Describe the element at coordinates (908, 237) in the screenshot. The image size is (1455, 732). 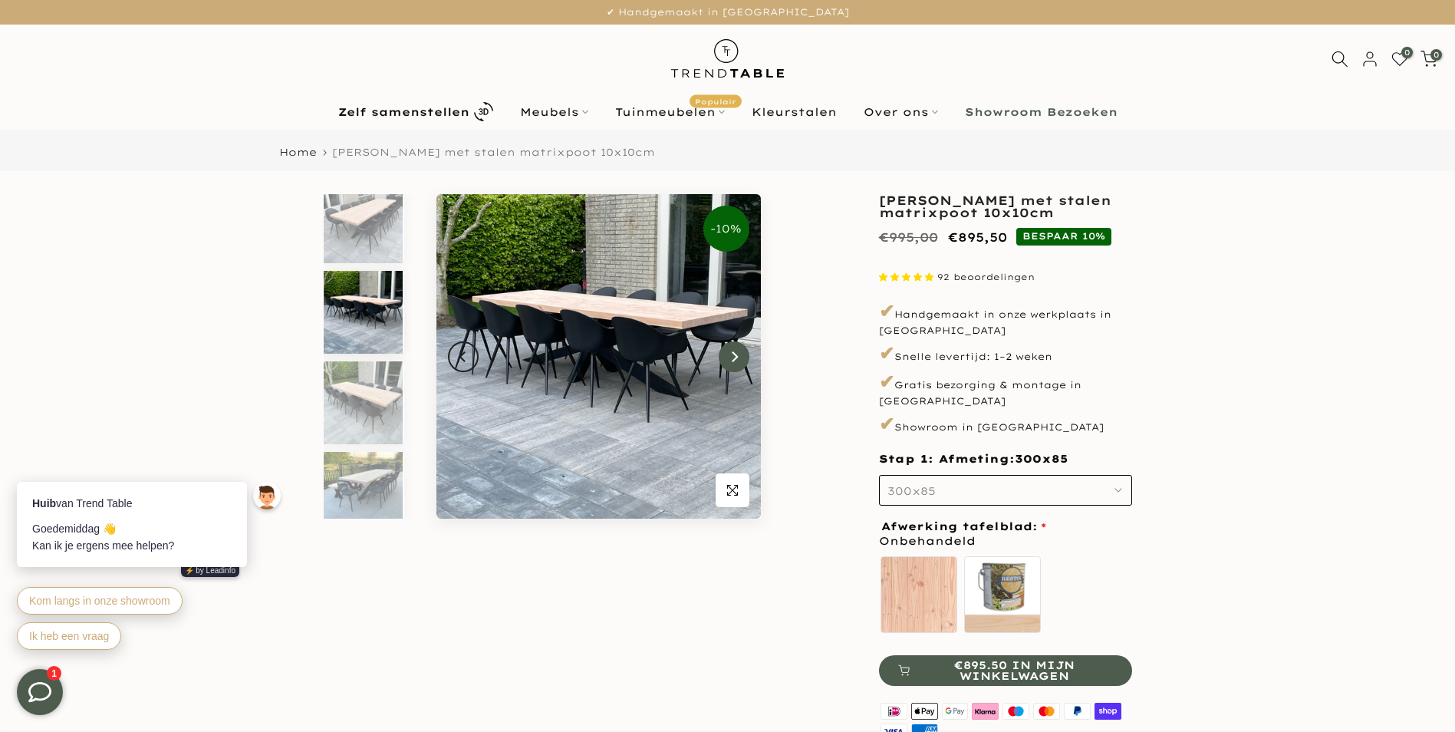
I see `del: €995,00` at that location.